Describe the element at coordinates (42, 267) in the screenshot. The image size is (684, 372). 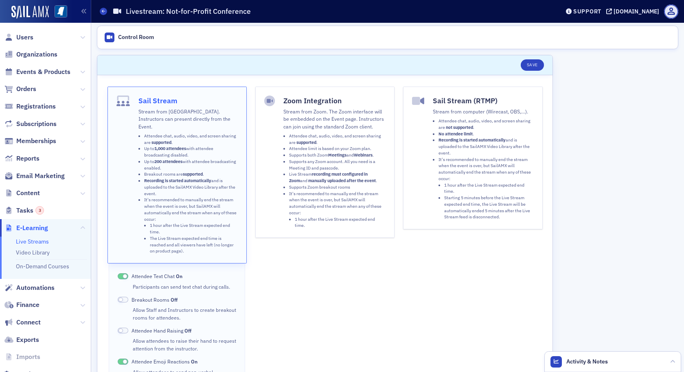
I see `a: On-Demand Courses` at that location.